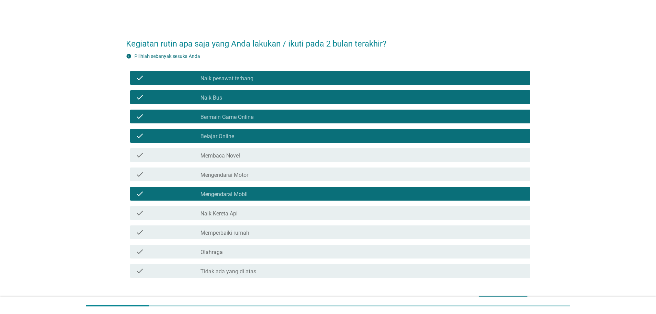 This screenshot has height=314, width=656. I want to click on label: Memperbaiki rumah, so click(225, 233).